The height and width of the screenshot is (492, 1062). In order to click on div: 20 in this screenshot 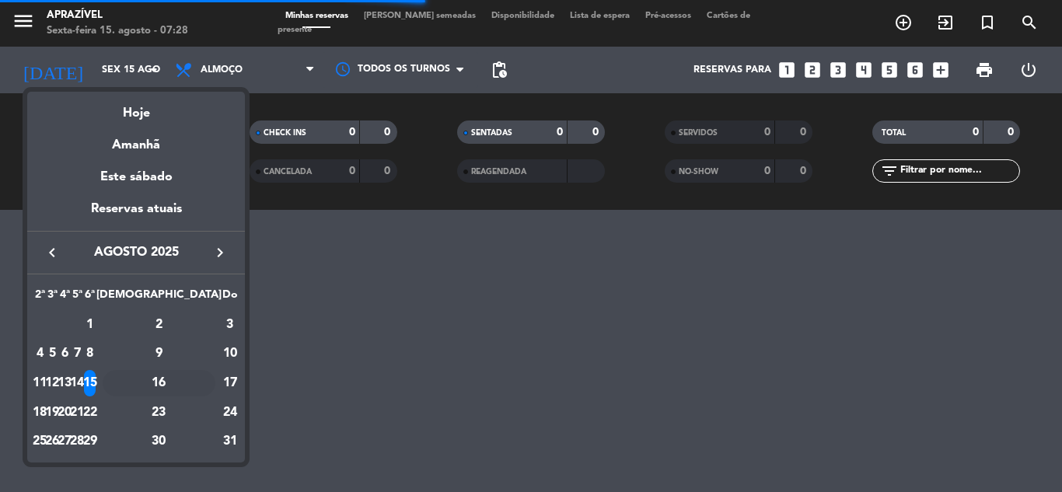, I will do `click(65, 413)`.